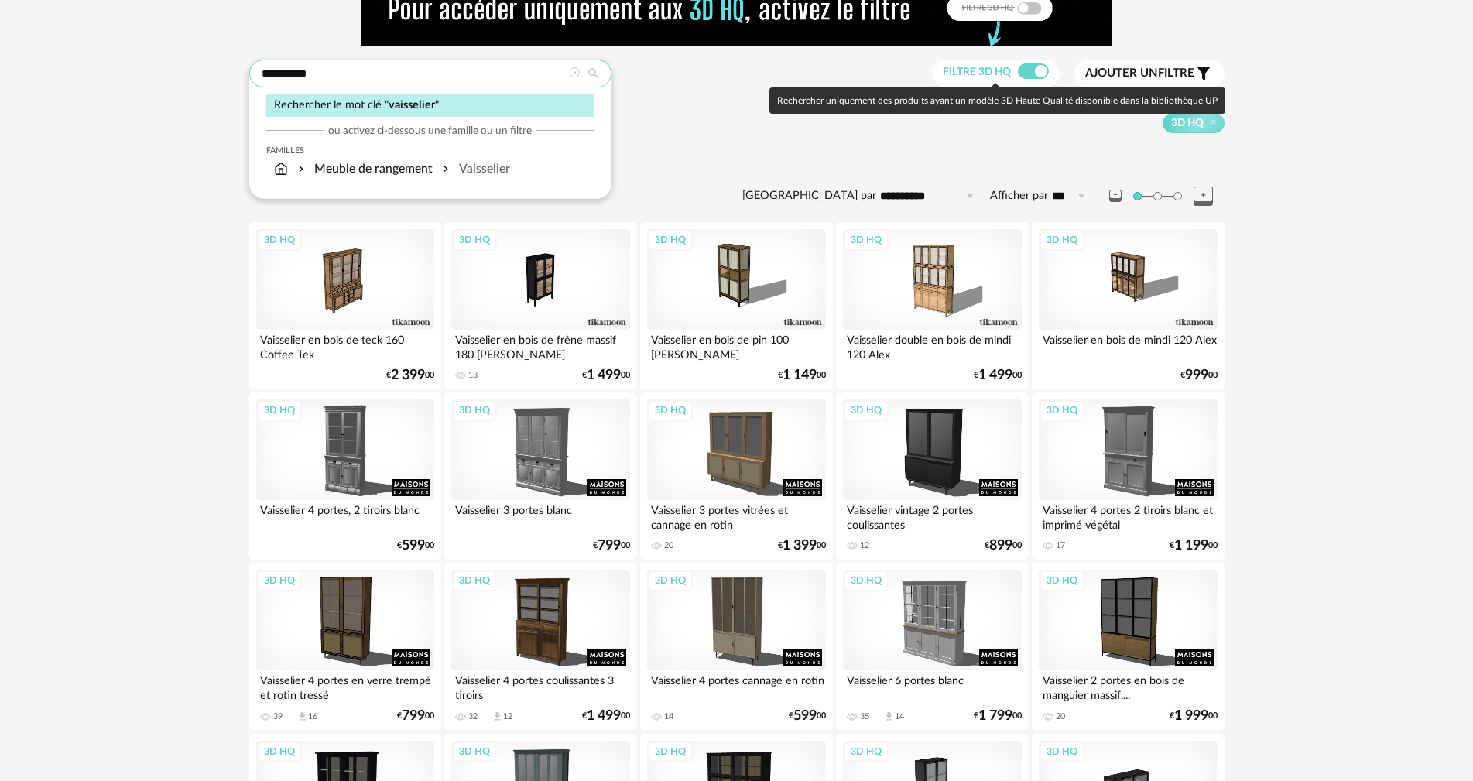 This screenshot has width=1473, height=781. Describe the element at coordinates (1191, 716) in the screenshot. I see `span: 1 999` at that location.